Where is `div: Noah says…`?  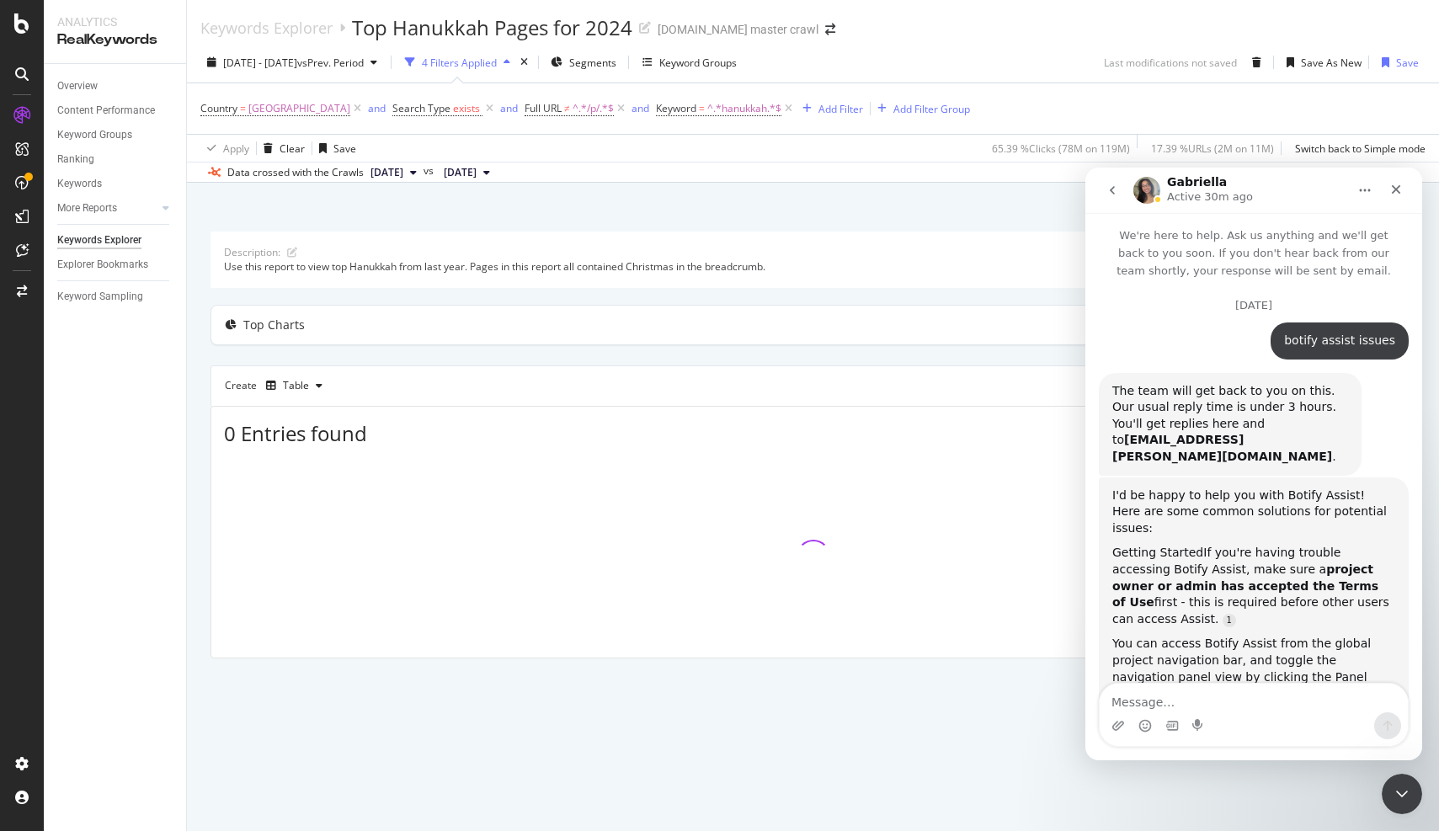 div: Noah says… is located at coordinates (168, 180).